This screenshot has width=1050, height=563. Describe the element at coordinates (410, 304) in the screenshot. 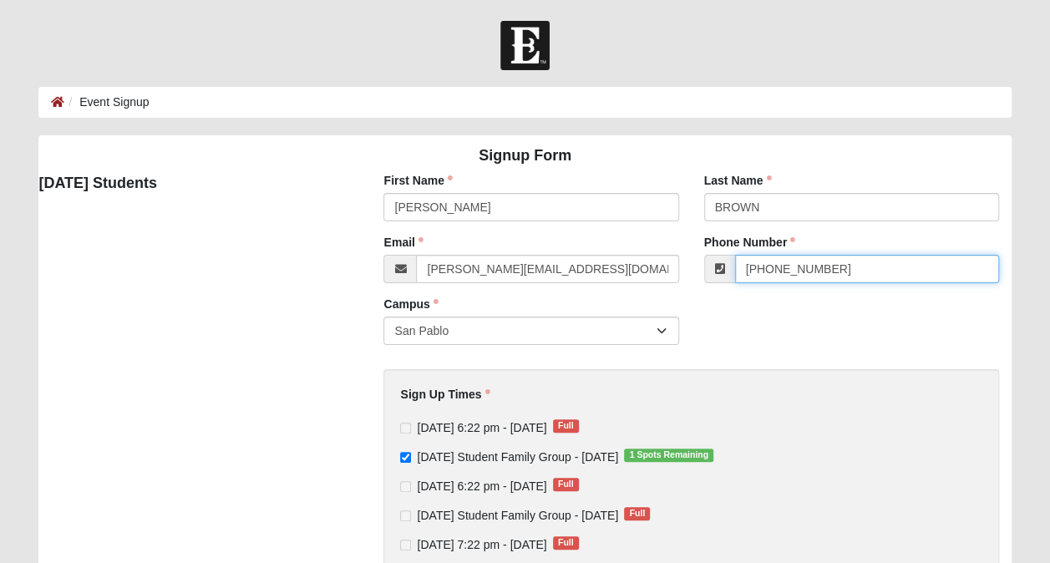

I see `label: Campus` at that location.